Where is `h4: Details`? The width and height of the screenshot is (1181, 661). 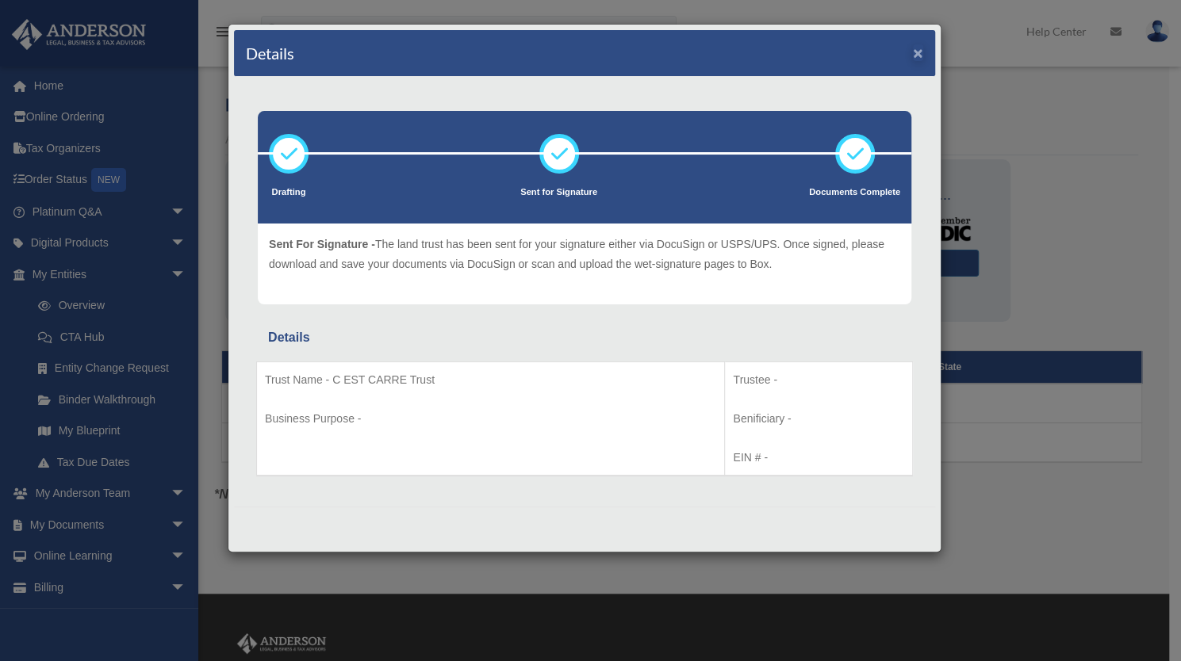 h4: Details is located at coordinates (270, 53).